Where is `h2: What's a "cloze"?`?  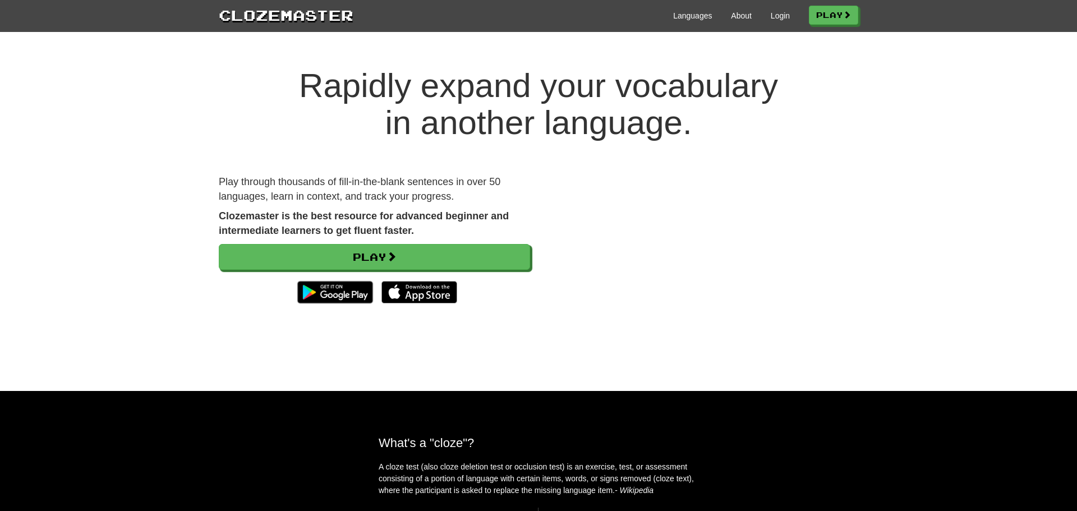 h2: What's a "cloze"? is located at coordinates (538, 443).